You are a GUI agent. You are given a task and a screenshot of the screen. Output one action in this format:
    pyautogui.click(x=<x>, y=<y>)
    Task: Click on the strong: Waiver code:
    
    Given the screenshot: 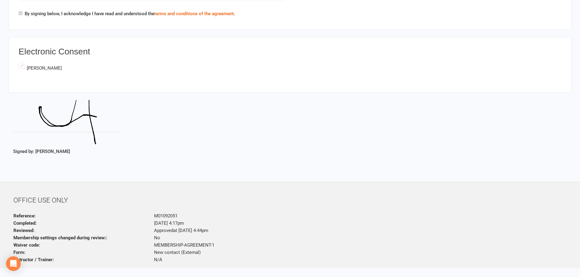 What is the action you would take?
    pyautogui.click(x=79, y=245)
    